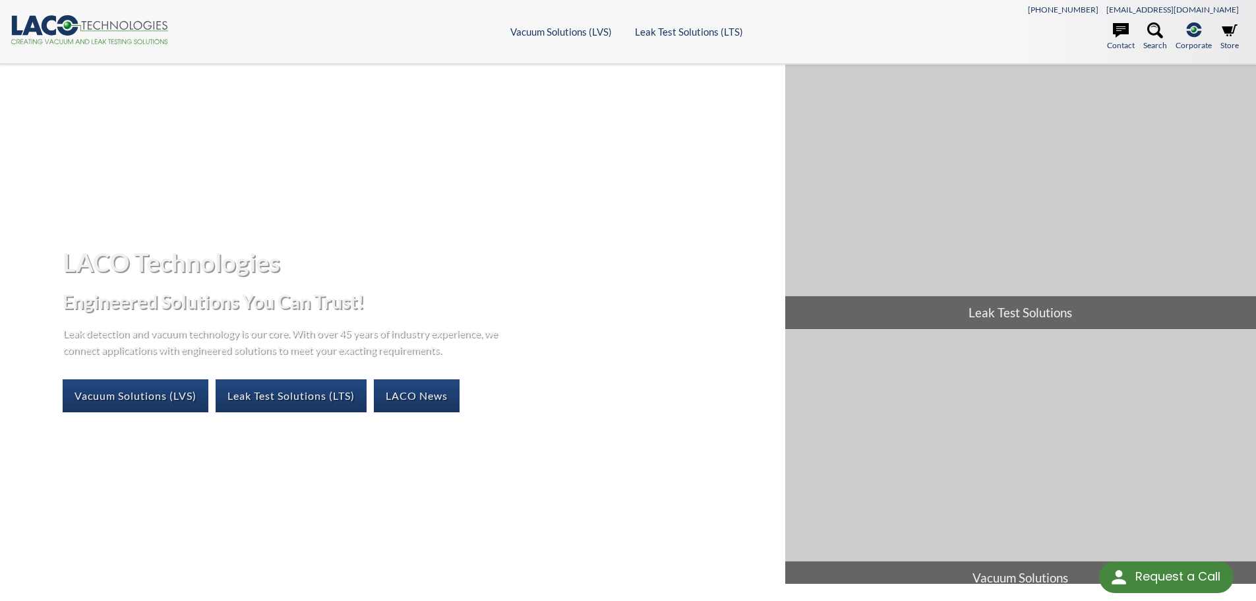 The height and width of the screenshot is (601, 1256). What do you see at coordinates (1193, 45) in the screenshot?
I see `span: Corporate` at bounding box center [1193, 45].